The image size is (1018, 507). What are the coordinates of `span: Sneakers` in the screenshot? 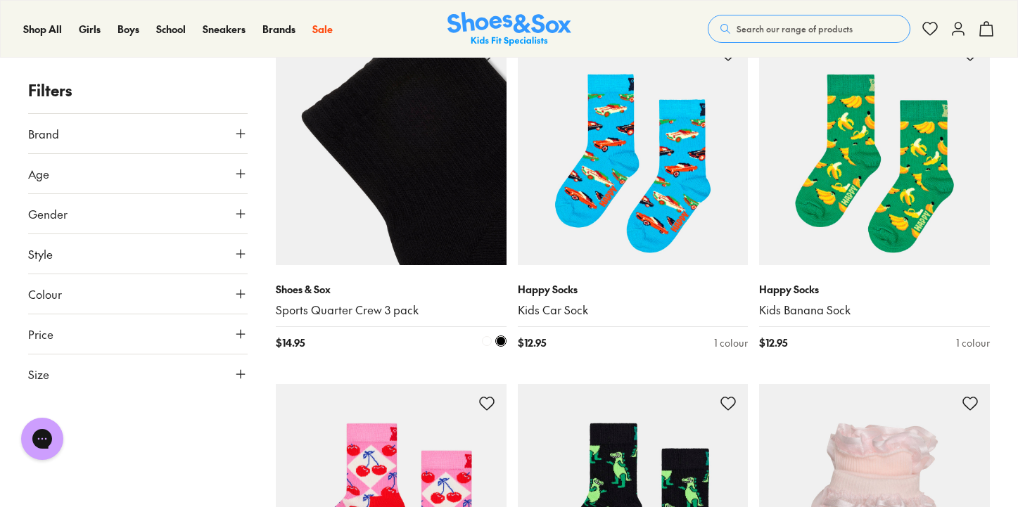 It's located at (224, 29).